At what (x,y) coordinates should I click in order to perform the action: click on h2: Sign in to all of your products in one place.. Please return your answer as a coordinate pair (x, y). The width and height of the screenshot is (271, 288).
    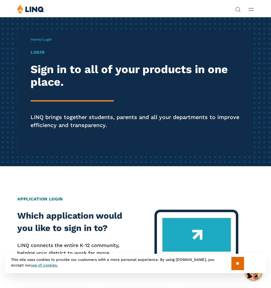
    Looking at the image, I should click on (136, 76).